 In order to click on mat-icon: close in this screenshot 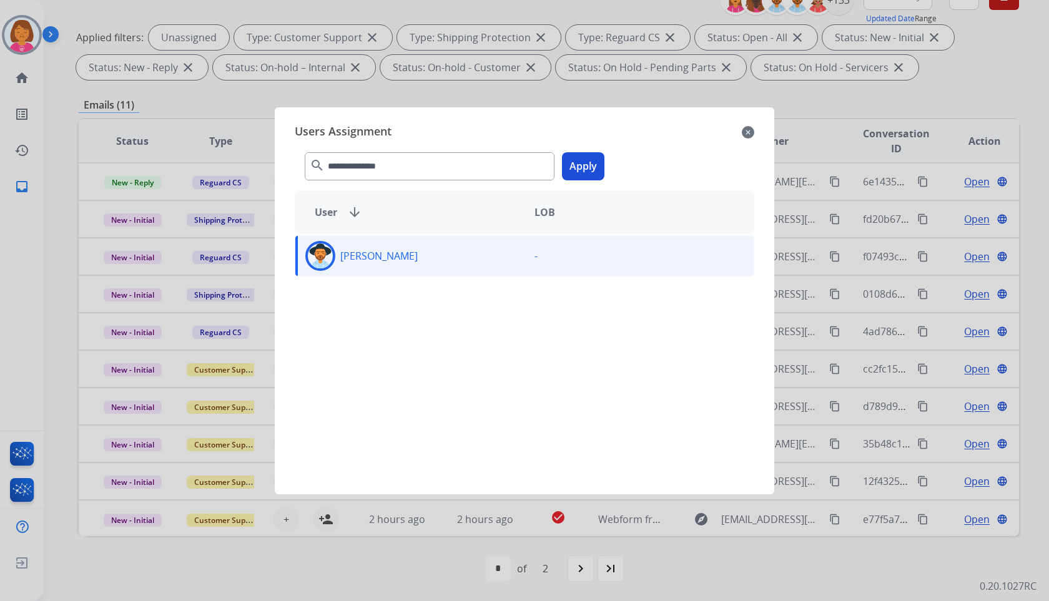, I will do `click(748, 132)`.